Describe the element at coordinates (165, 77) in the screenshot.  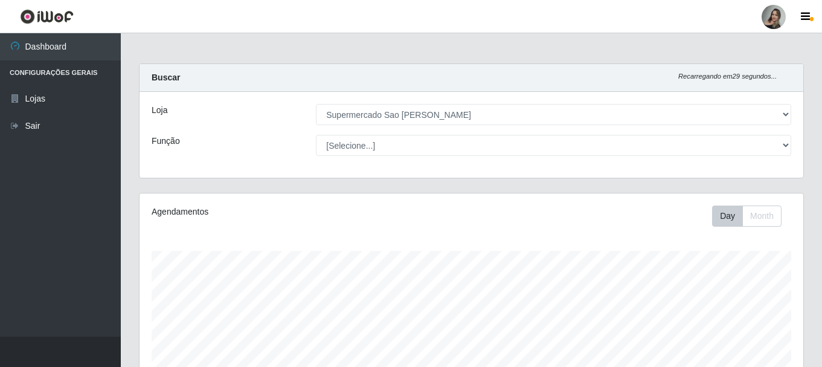
I see `strong: Buscar` at that location.